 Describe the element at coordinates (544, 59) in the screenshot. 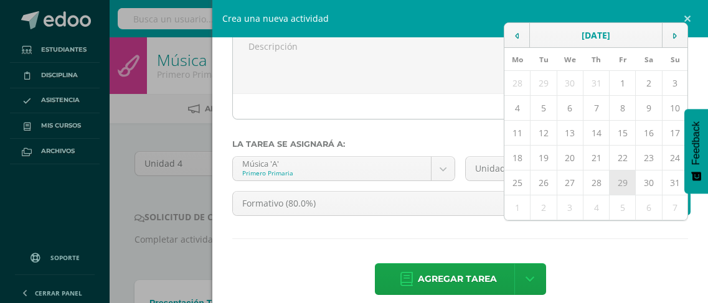

I see `th: Tu` at that location.